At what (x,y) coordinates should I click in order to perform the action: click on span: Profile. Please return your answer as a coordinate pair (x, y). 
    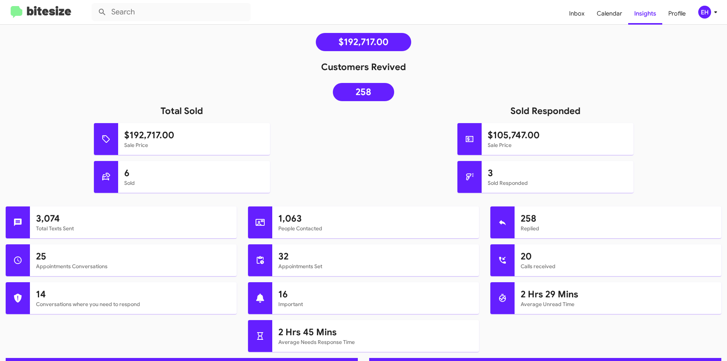
    Looking at the image, I should click on (677, 14).